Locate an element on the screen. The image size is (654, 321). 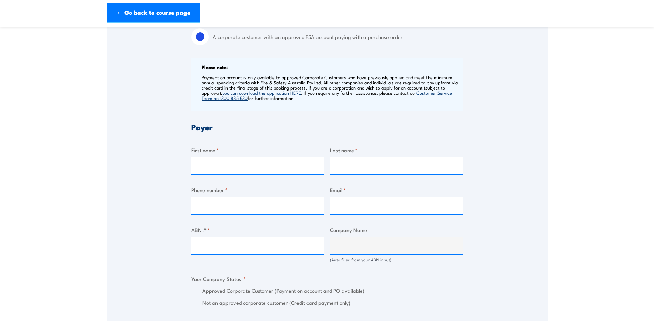
div: (Auto filled from your ABN input) is located at coordinates (397, 260).